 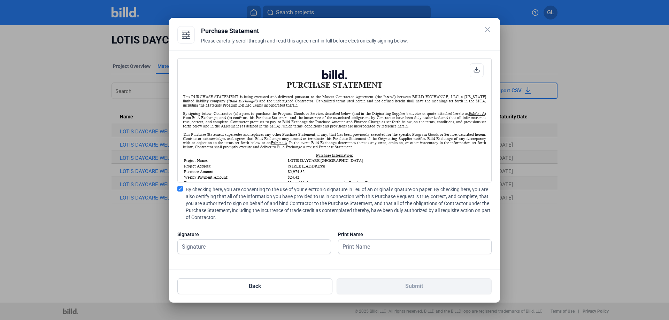 I want to click on i: Billd Exchange, so click(x=242, y=101).